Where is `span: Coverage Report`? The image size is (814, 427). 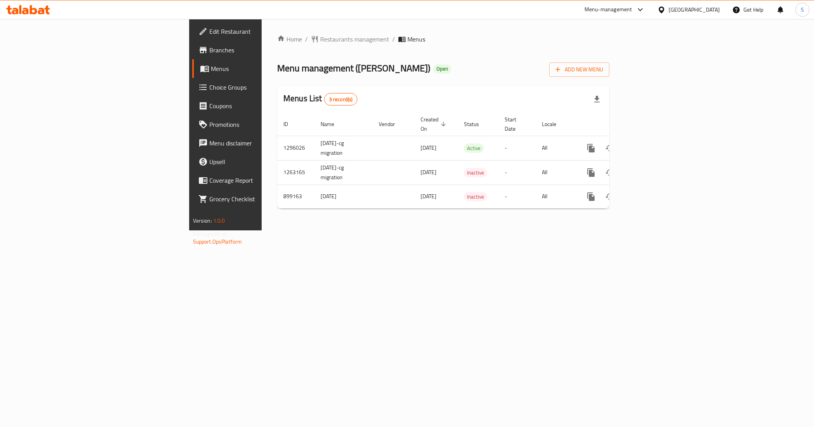
span: Coverage Report is located at coordinates (264, 180).